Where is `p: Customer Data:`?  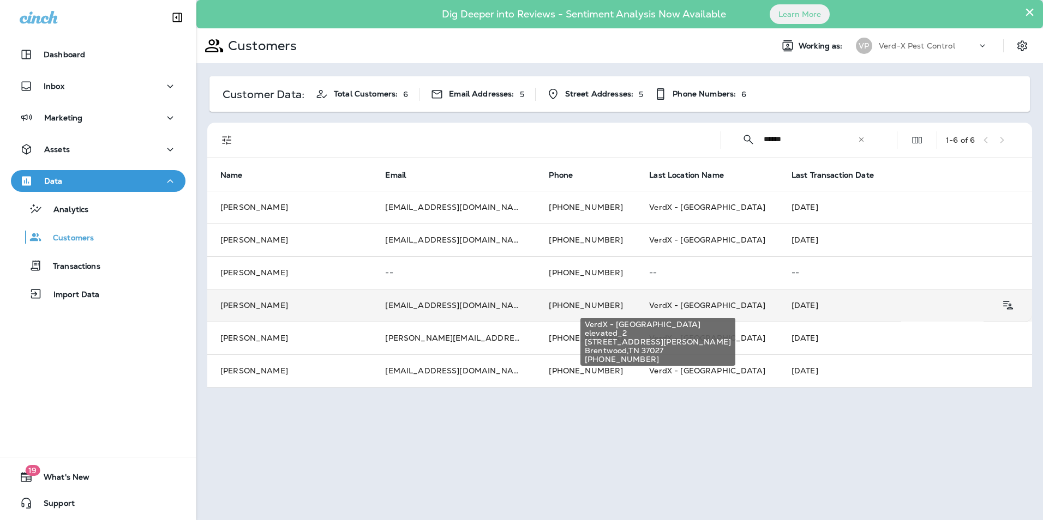 p: Customer Data: is located at coordinates (263, 94).